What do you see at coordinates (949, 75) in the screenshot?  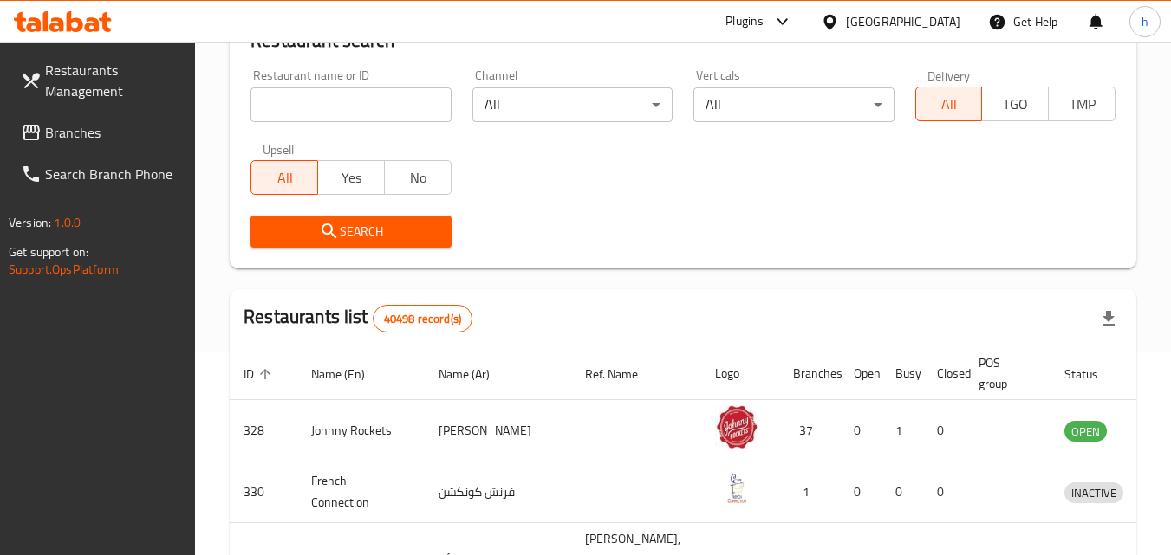 I see `label: Delivery` at bounding box center [949, 75].